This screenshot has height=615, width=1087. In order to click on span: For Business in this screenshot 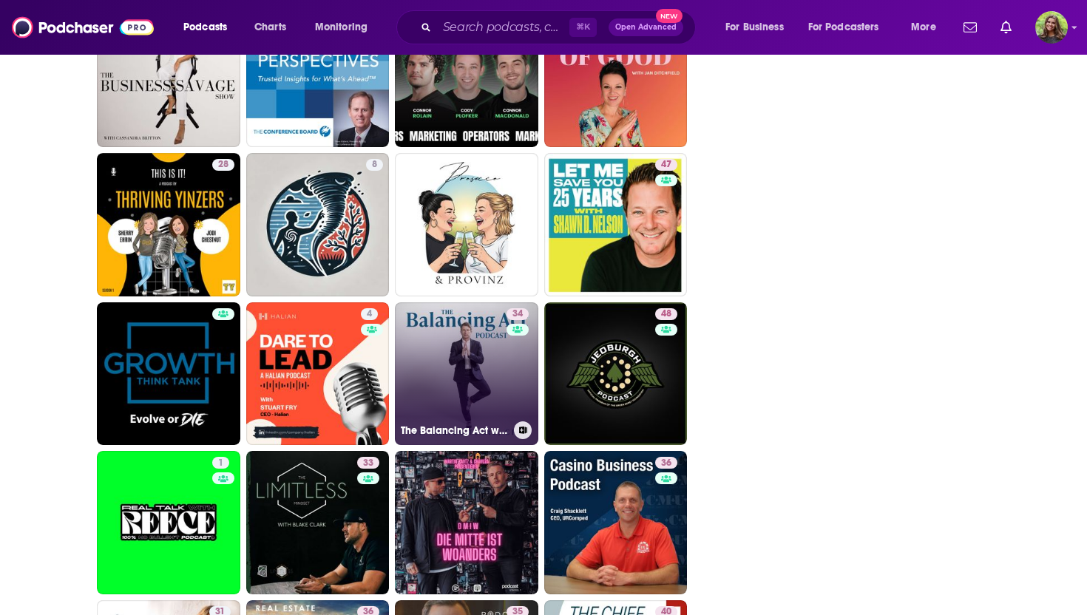, I will do `click(754, 27)`.